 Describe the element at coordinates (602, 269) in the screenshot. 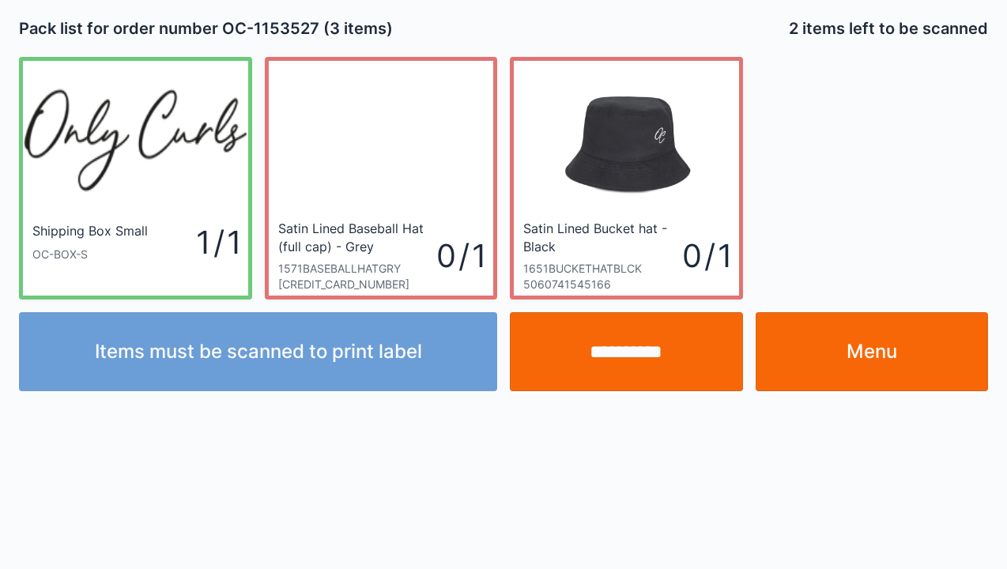

I see `div: 1651BUCKETHATBLCK` at that location.